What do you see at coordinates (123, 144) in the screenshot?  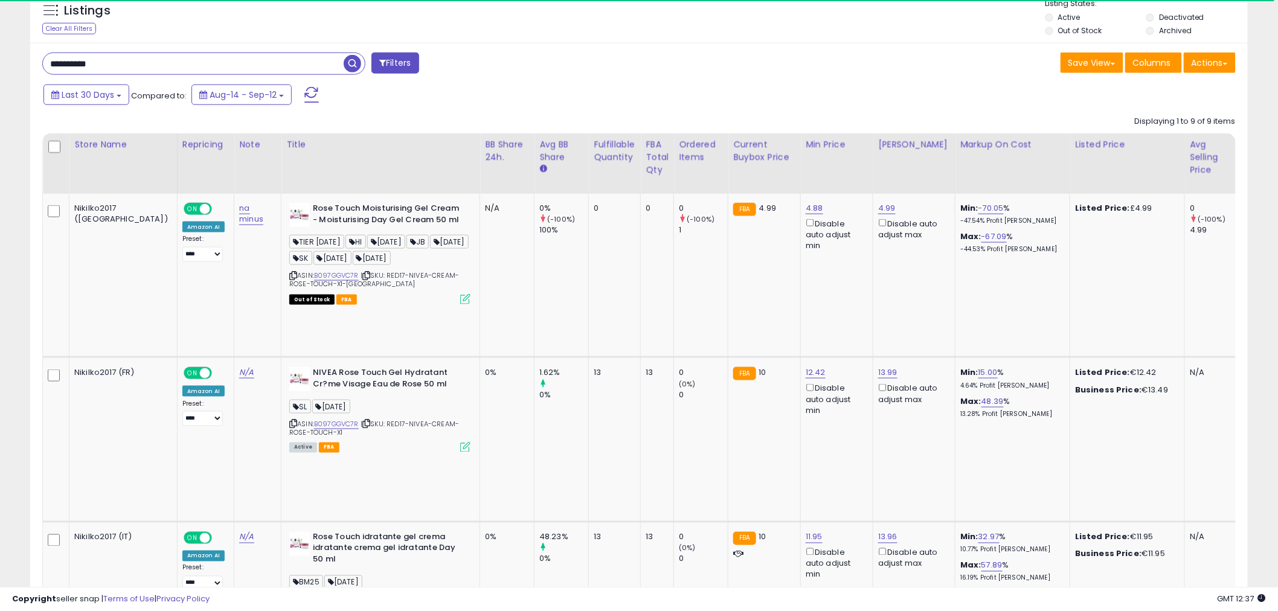 I see `div: Store Name` at bounding box center [123, 144].